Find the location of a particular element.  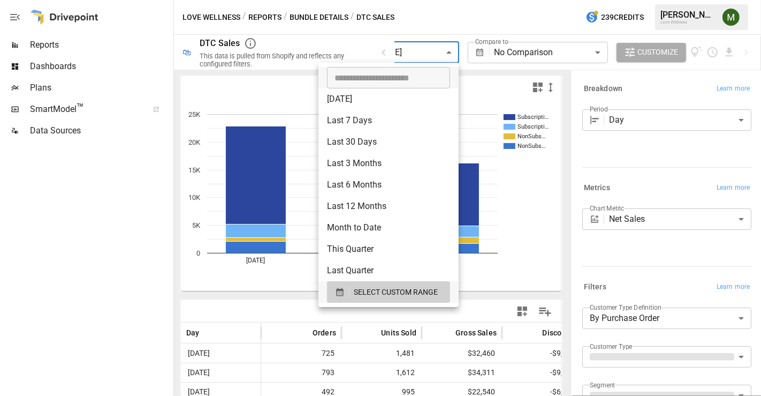

li: Last 6 Months is located at coordinates (389, 185).